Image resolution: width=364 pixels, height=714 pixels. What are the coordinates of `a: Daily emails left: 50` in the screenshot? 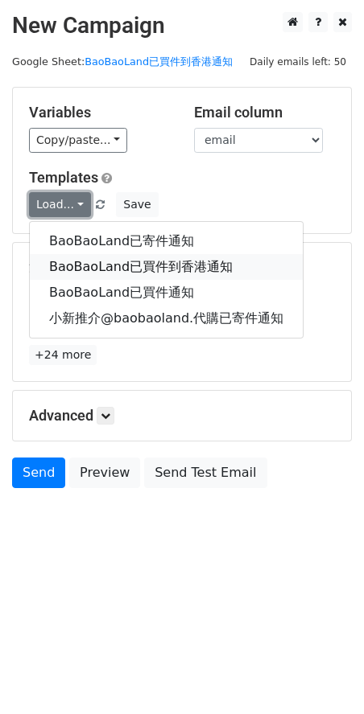 It's located at (298, 61).